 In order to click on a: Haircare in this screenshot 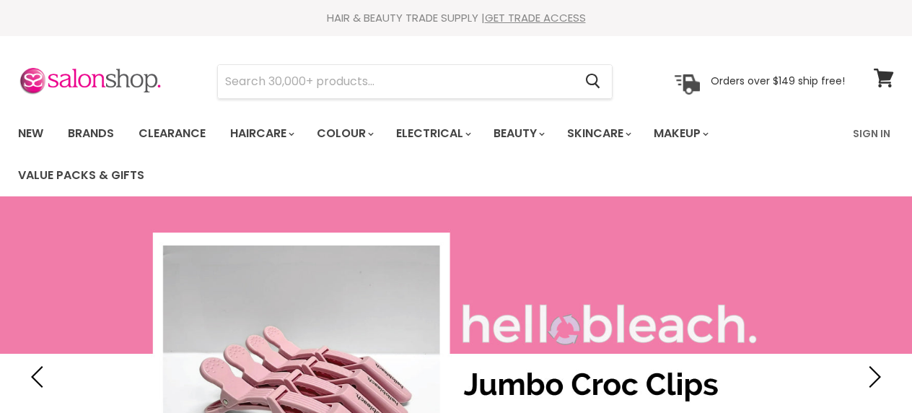, I will do `click(261, 133)`.